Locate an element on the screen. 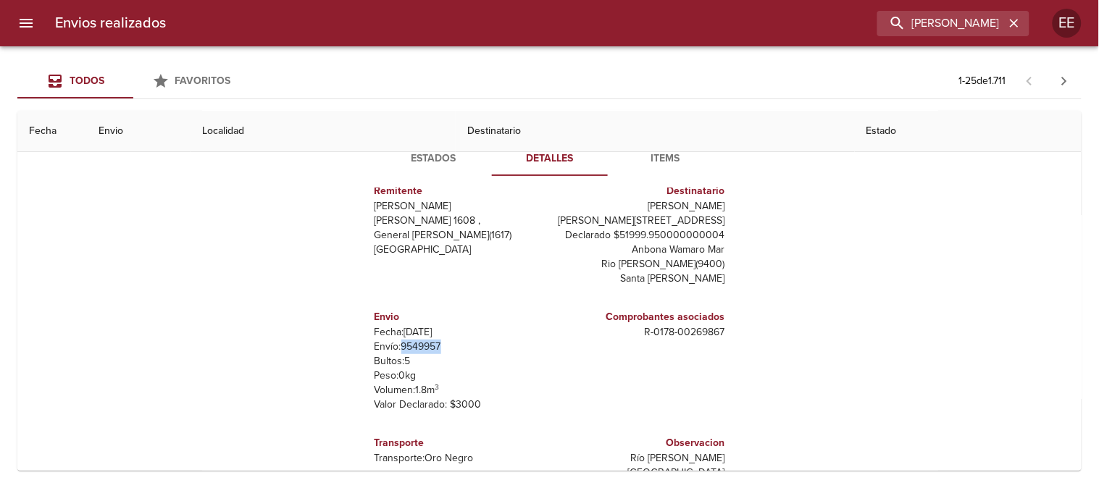  span: Items is located at coordinates (665, 159).